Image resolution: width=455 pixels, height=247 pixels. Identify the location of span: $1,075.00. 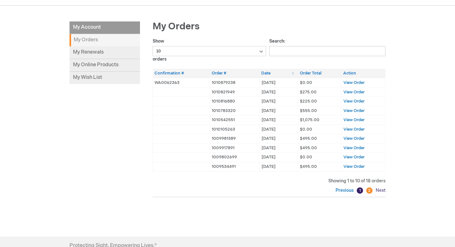
(310, 120).